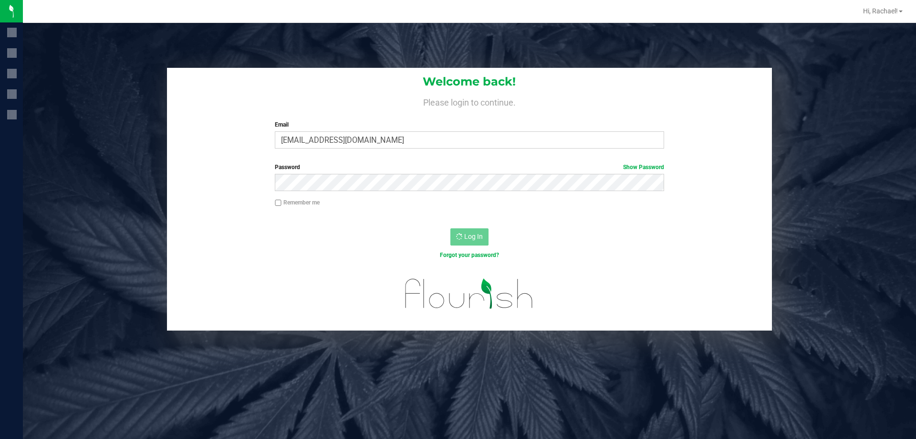 This screenshot has width=916, height=439. What do you see at coordinates (297, 202) in the screenshot?
I see `label: Remember me` at bounding box center [297, 202].